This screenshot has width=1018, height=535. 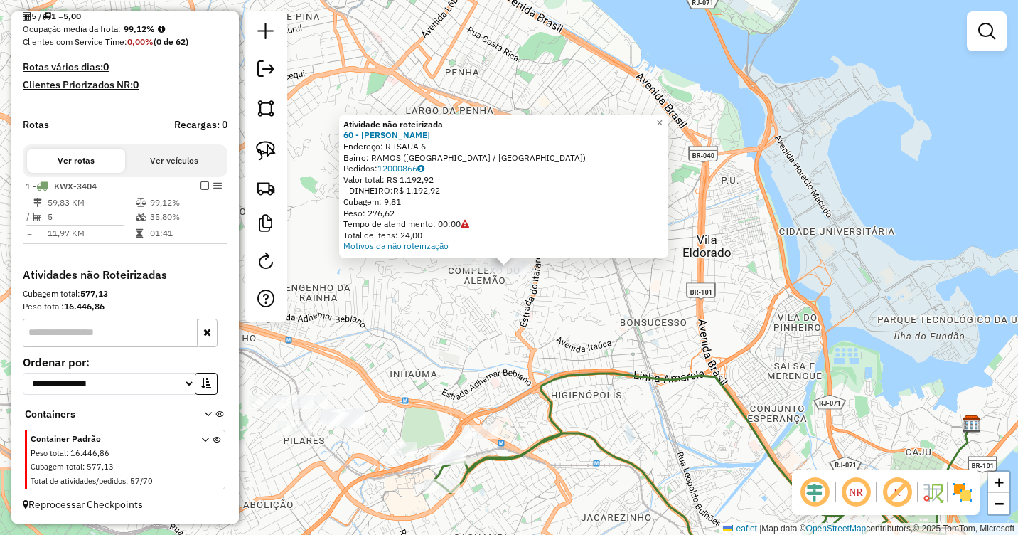 I want to click on strong: 16.446,86, so click(x=84, y=306).